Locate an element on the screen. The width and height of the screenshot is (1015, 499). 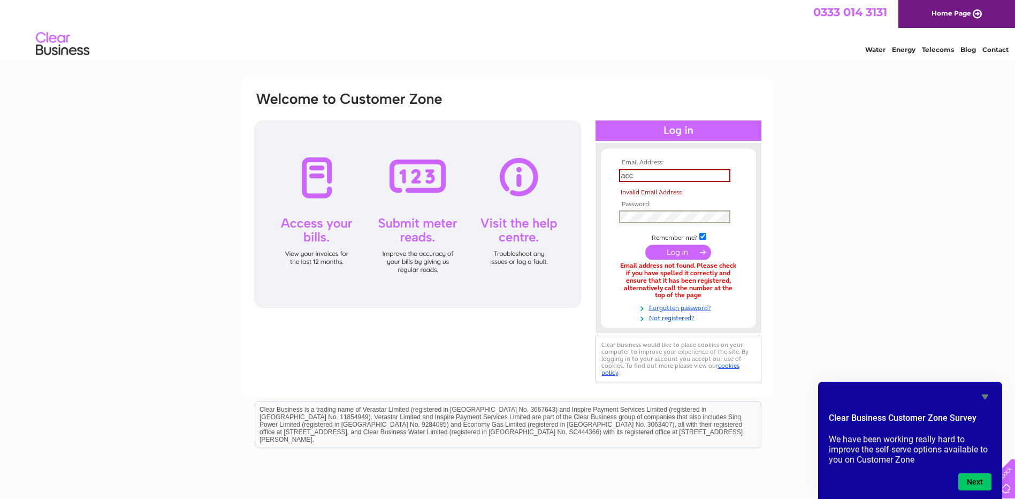
a: Telecoms is located at coordinates (938, 49).